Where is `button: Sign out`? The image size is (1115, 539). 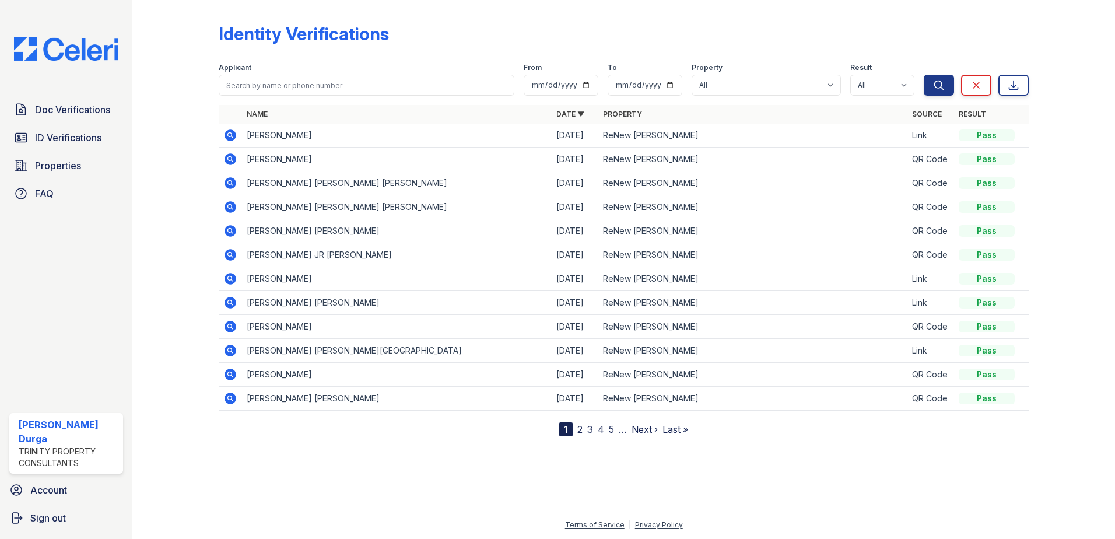
button: Sign out is located at coordinates (66, 518).